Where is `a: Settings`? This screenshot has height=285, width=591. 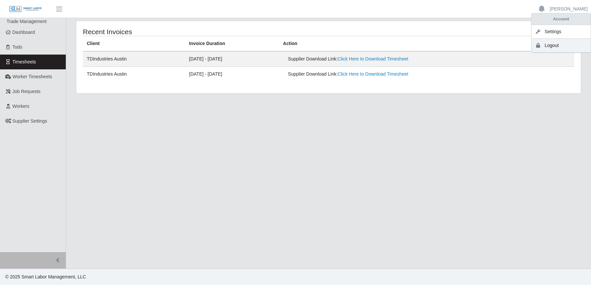
a: Settings is located at coordinates (561, 32).